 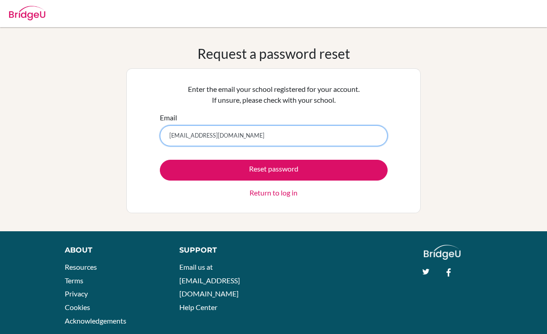 I want to click on div: Support, so click(x=222, y=250).